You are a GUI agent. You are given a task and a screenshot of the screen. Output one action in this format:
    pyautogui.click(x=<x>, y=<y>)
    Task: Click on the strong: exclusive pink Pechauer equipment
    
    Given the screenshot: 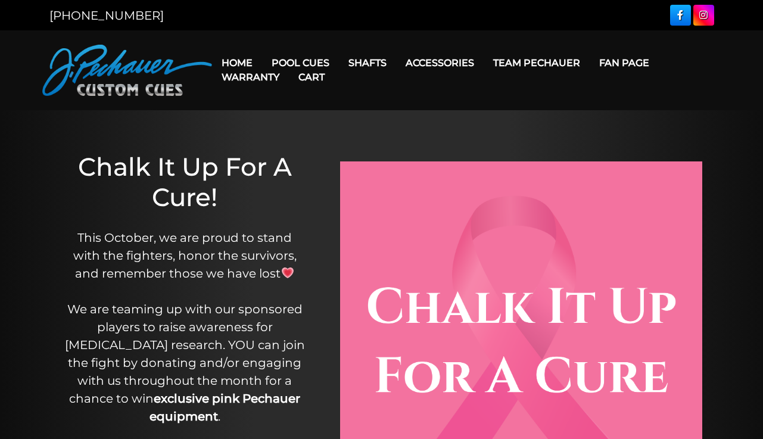 What is the action you would take?
    pyautogui.click(x=225, y=407)
    